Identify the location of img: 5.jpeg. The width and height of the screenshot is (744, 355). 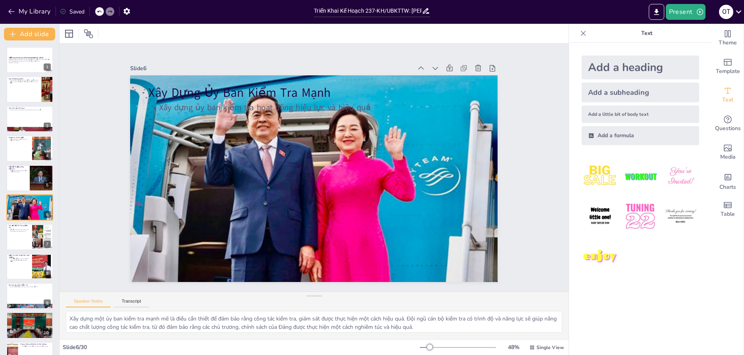
(640, 216).